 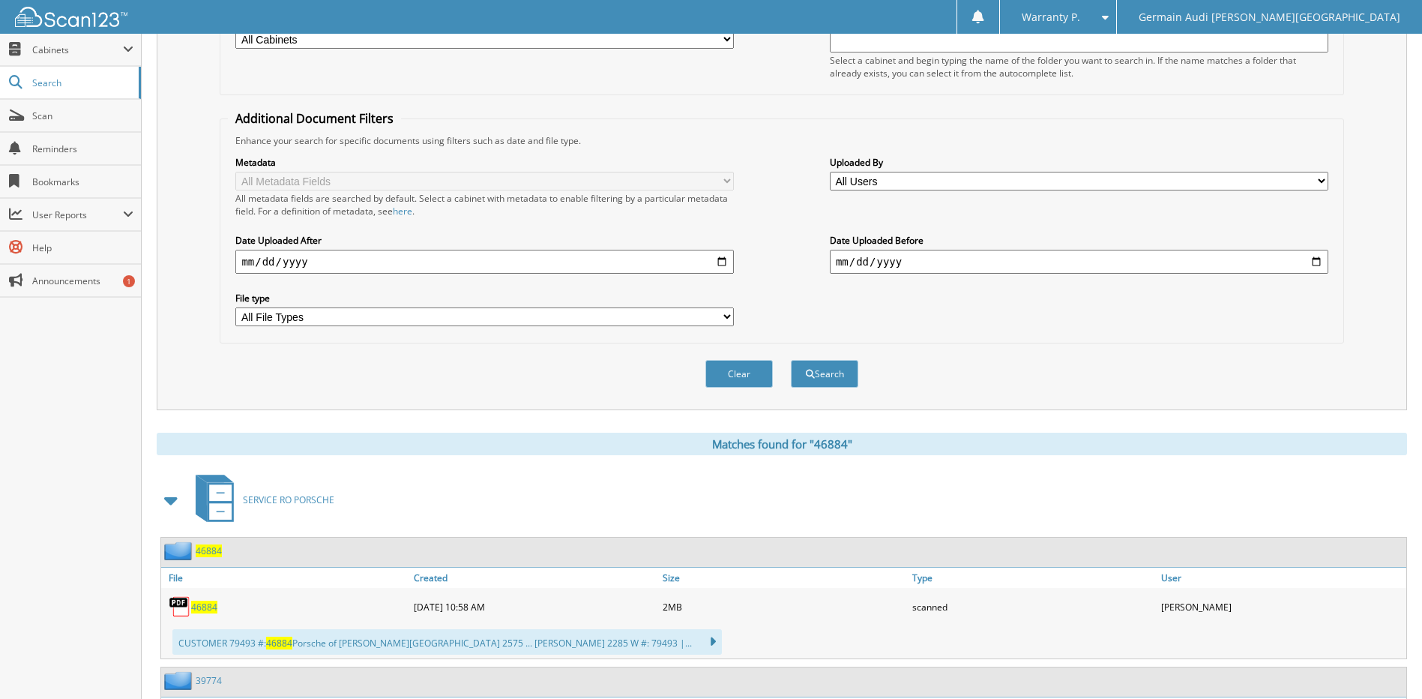 What do you see at coordinates (1079, 162) in the screenshot?
I see `label: Uploaded By` at bounding box center [1079, 162].